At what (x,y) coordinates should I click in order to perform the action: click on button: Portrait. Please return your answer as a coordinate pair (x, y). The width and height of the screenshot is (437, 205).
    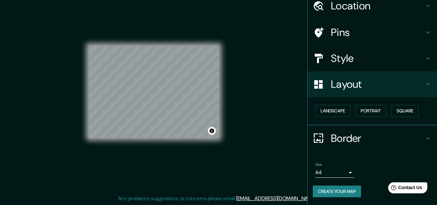
    Looking at the image, I should click on (371, 111).